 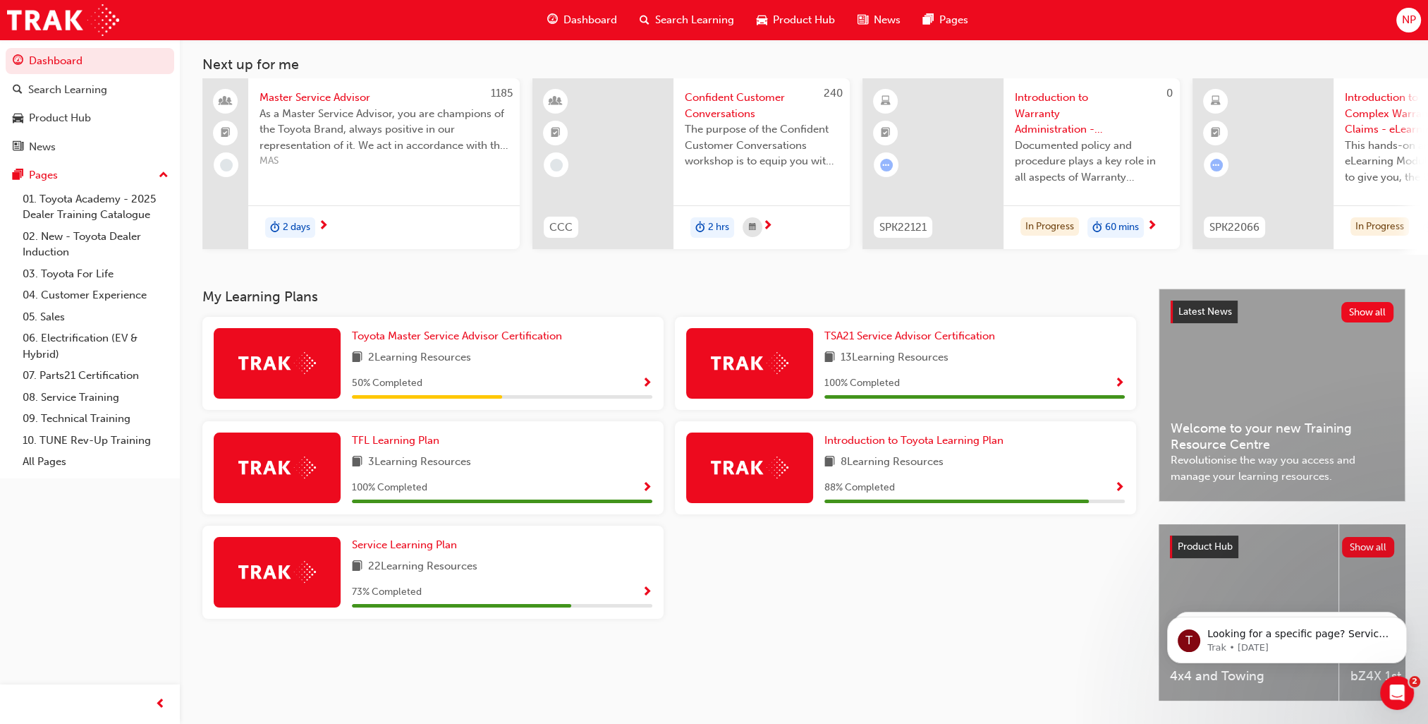 I want to click on a: search-iconSearch Learning, so click(x=687, y=20).